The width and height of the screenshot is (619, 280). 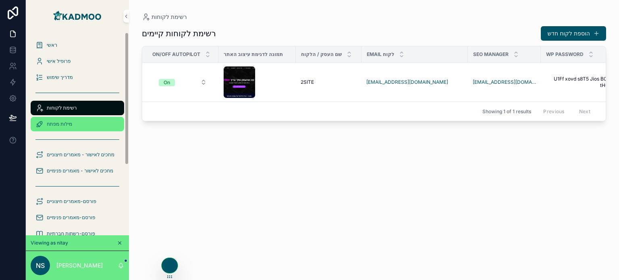 I want to click on a: מדריך שימוש, so click(x=77, y=77).